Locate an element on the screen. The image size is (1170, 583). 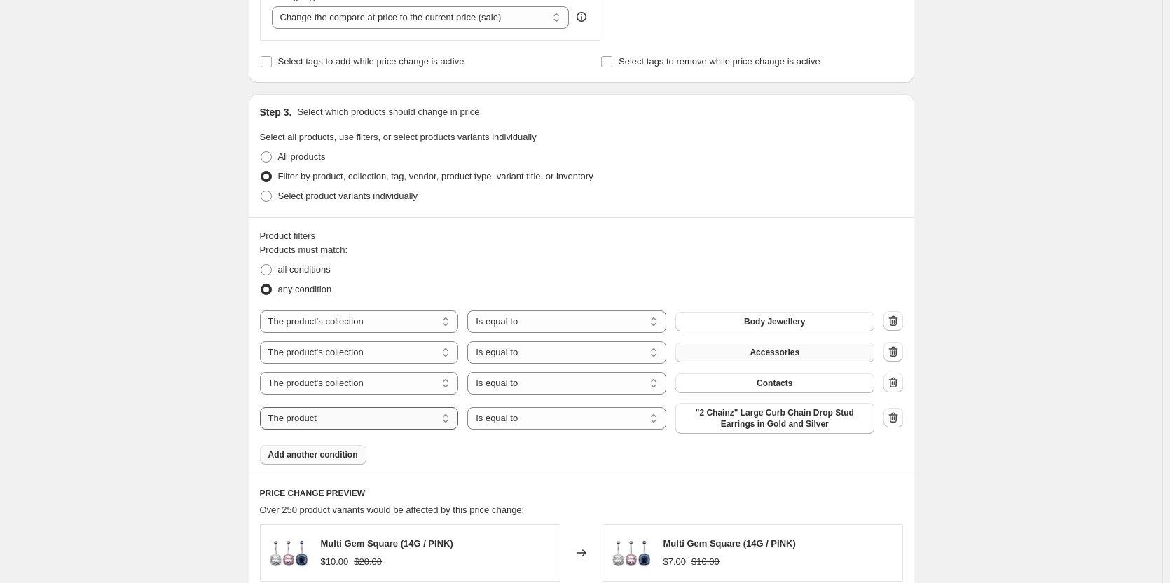
span: Products must match: is located at coordinates (304, 249).